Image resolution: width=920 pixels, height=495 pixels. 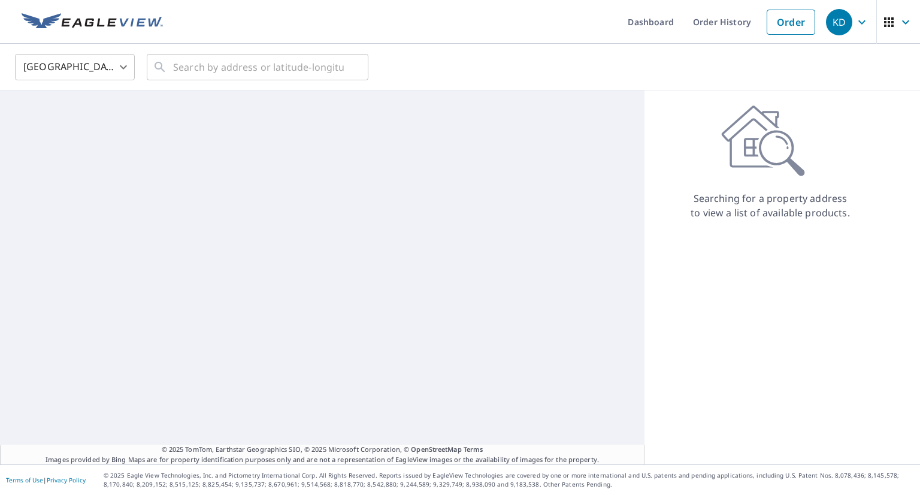 I want to click on p: Searching for a property address to view a list of available products., so click(x=770, y=205).